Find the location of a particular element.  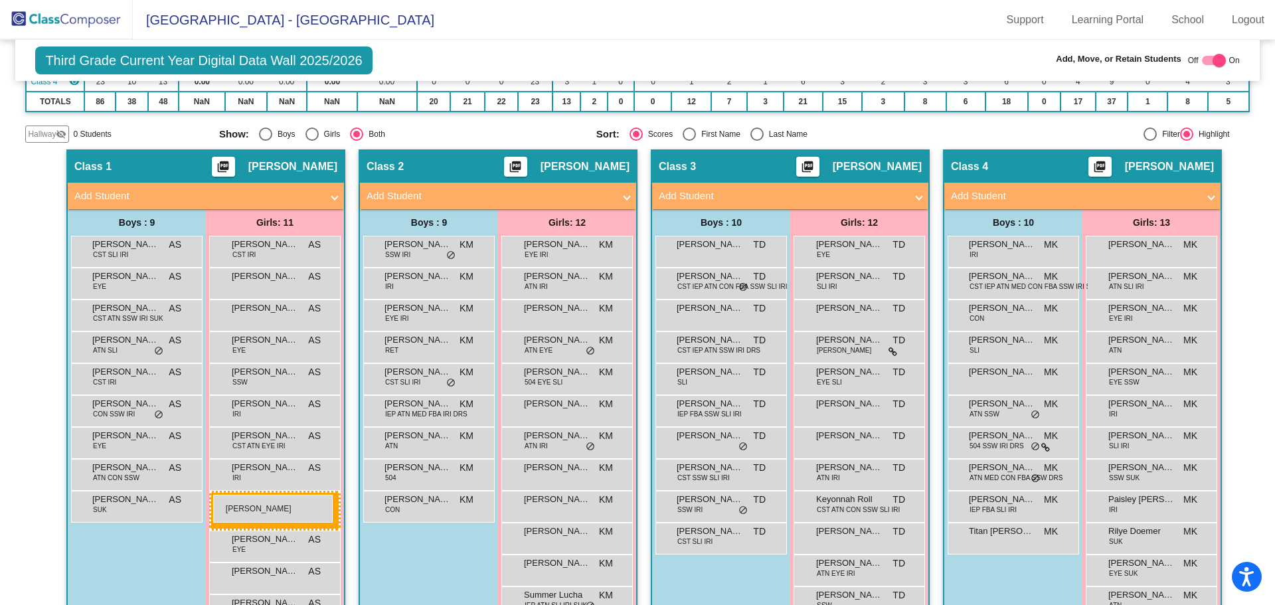

div: Girls: 12 is located at coordinates (567, 223).